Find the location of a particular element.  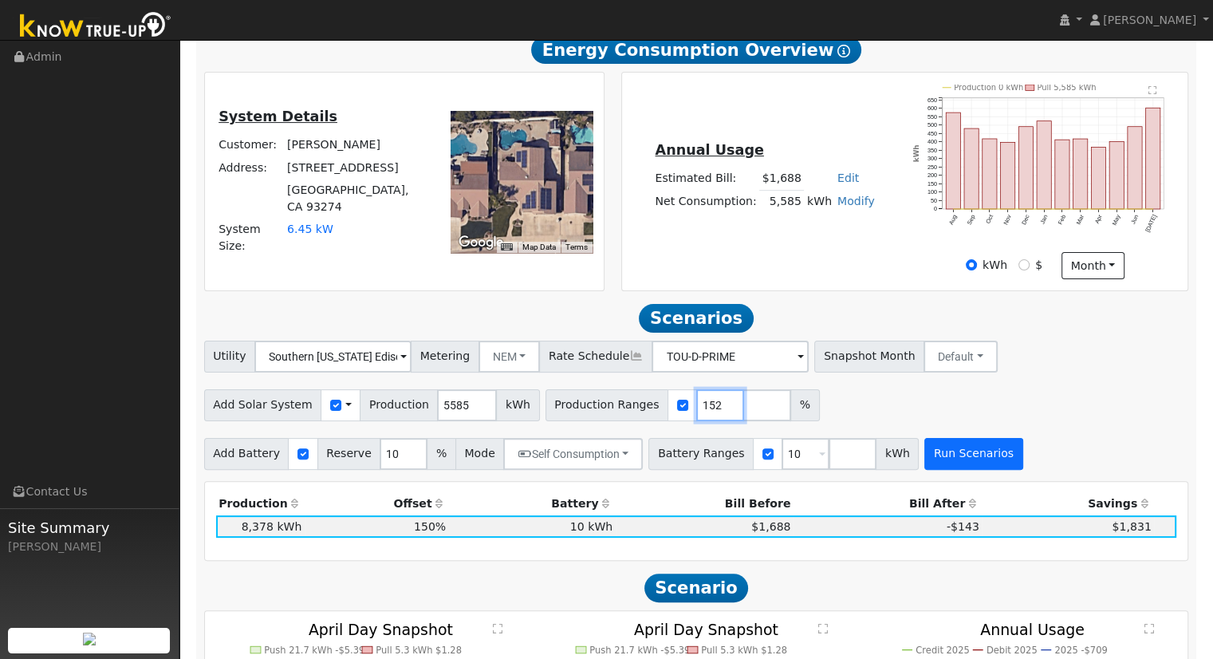

span: Add Solar System is located at coordinates (263, 405).